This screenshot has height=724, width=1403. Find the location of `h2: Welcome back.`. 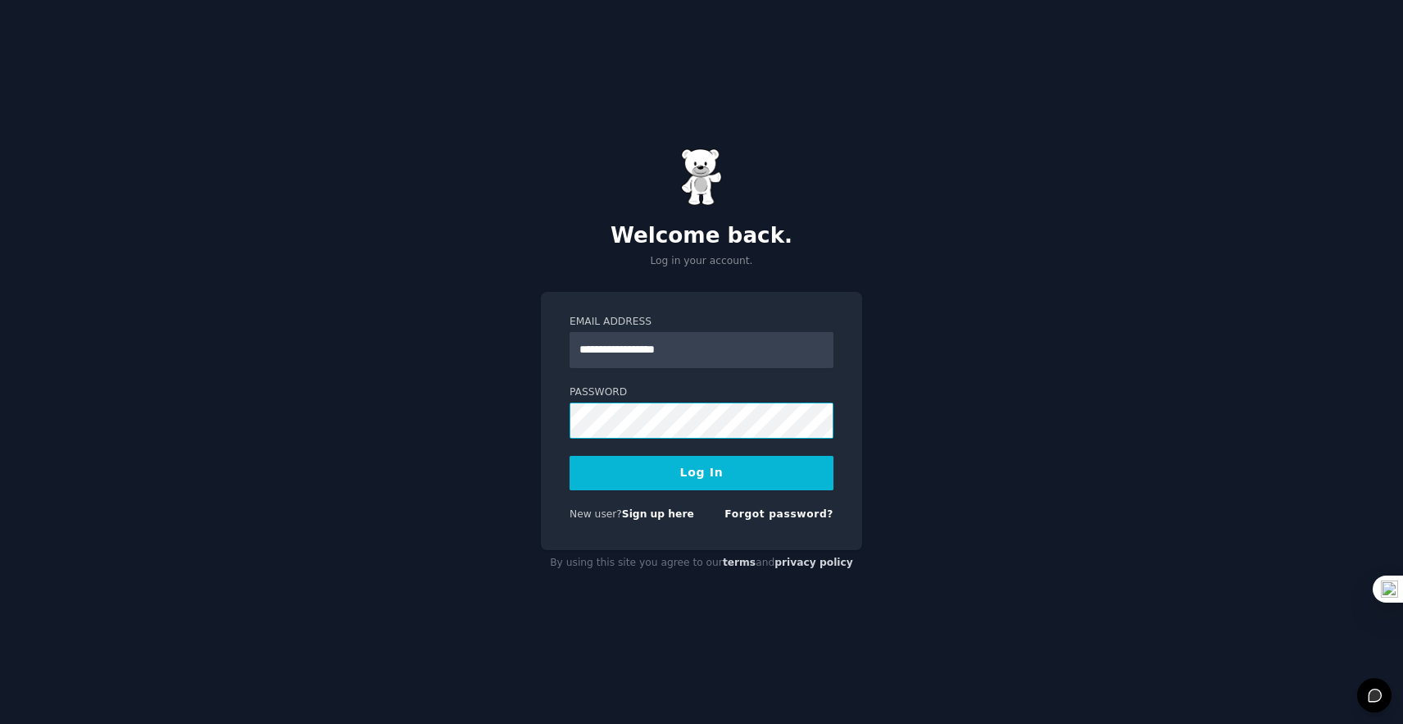

h2: Welcome back. is located at coordinates (702, 236).